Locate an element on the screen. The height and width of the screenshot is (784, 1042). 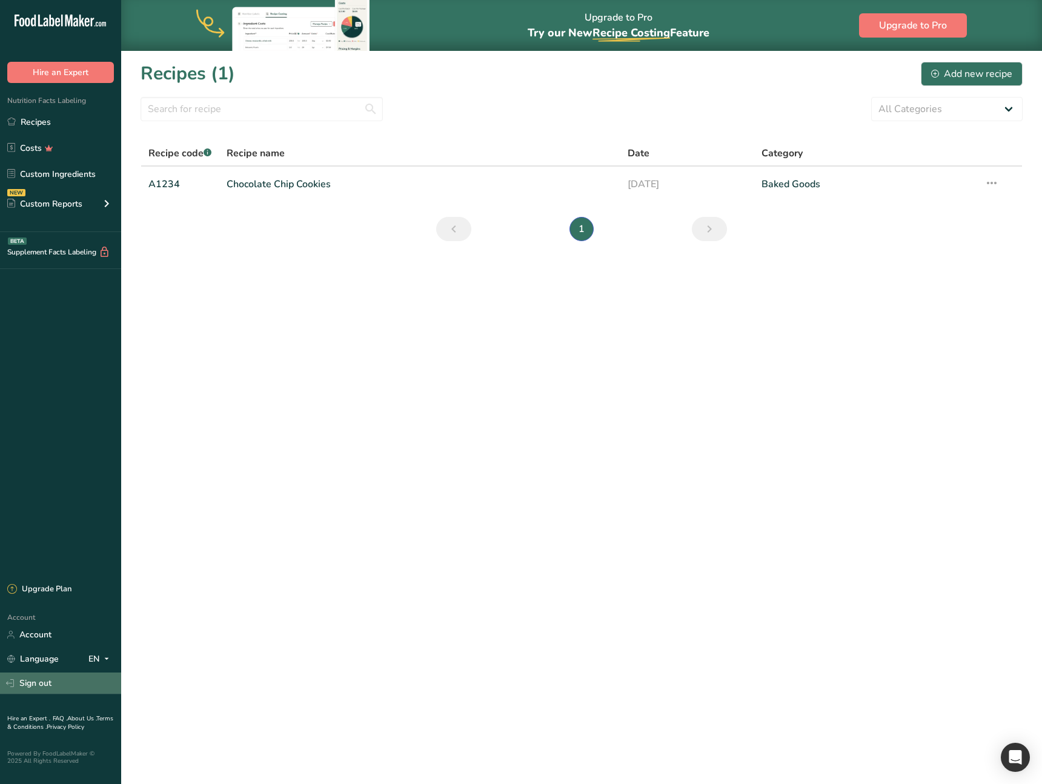
div: Custom Reports is located at coordinates (45, 203).